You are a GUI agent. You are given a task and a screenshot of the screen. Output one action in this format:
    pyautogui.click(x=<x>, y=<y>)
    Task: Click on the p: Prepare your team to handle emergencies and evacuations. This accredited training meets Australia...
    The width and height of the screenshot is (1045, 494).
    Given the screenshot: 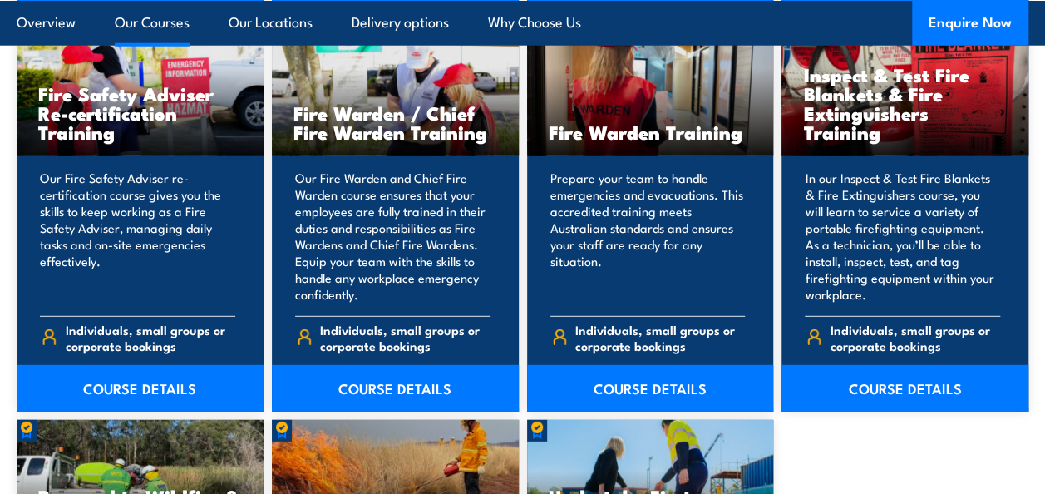 What is the action you would take?
    pyautogui.click(x=648, y=236)
    